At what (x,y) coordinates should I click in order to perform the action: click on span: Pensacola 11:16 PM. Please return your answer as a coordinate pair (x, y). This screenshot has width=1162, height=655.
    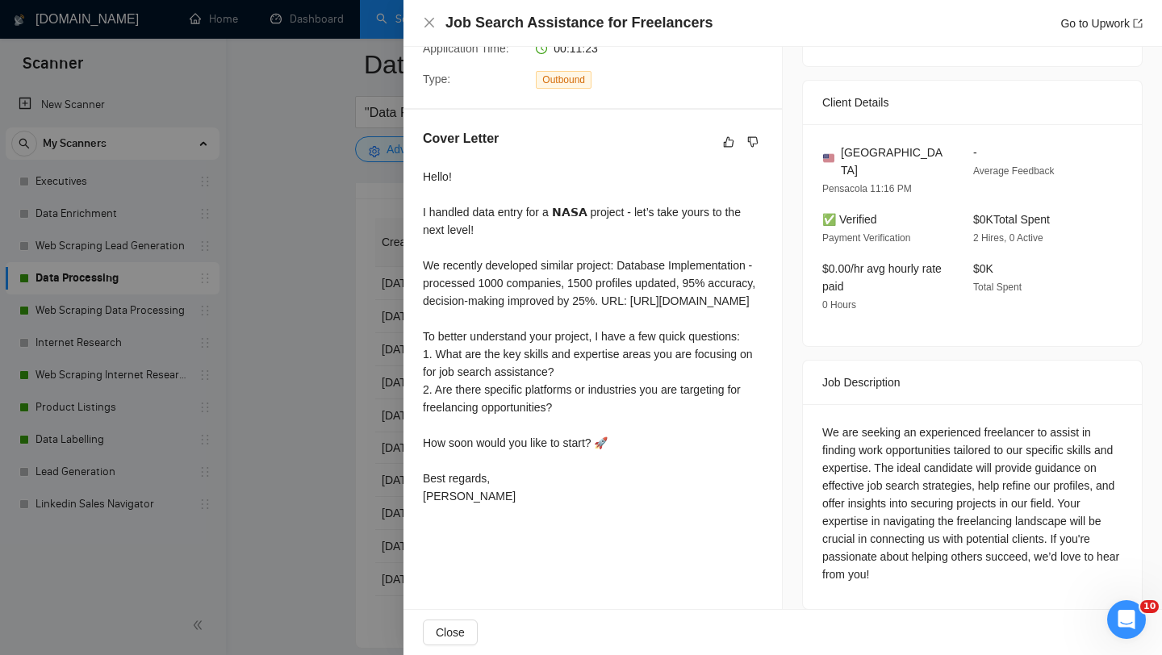
    Looking at the image, I should click on (866, 189).